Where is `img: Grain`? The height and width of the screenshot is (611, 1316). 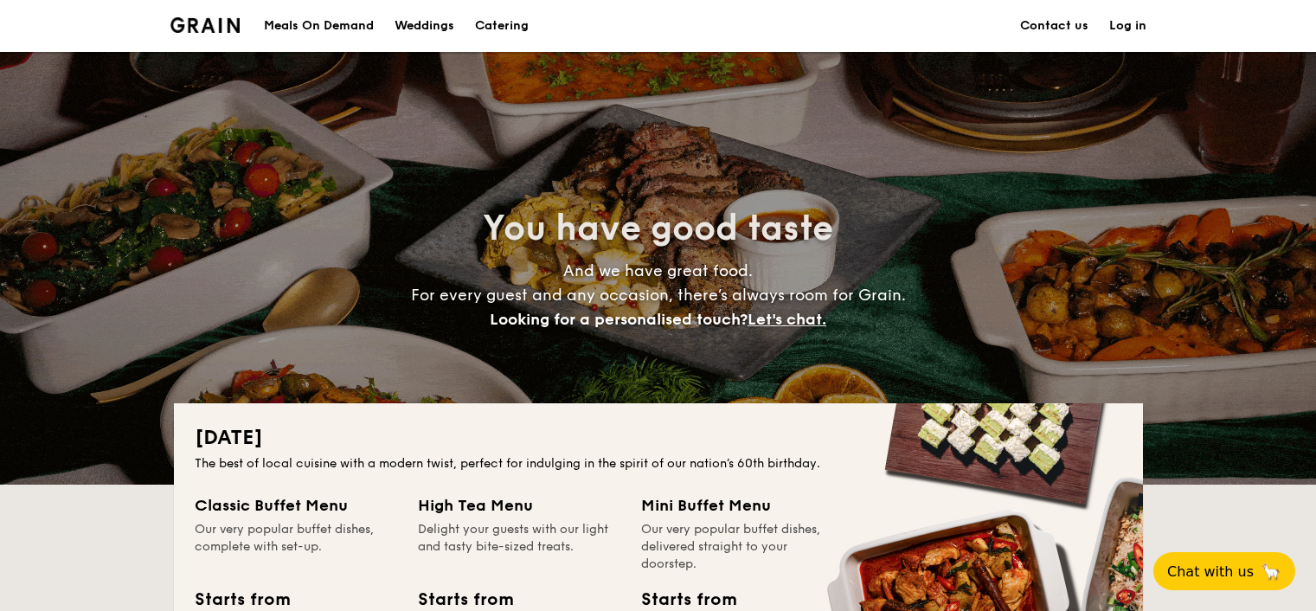 img: Grain is located at coordinates (205, 25).